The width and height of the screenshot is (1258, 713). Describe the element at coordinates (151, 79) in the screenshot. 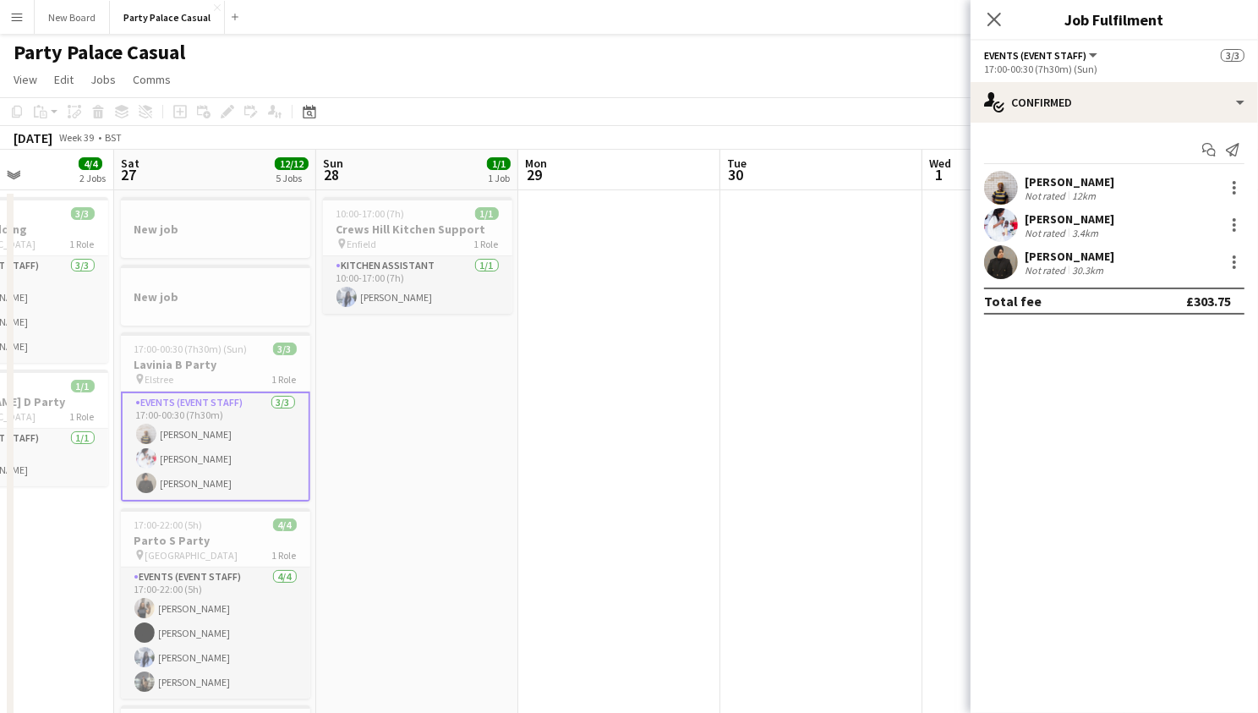

I see `span: Comms` at that location.